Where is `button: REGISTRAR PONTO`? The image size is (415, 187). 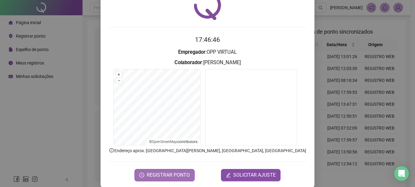 button: REGISTRAR PONTO is located at coordinates (164, 175).